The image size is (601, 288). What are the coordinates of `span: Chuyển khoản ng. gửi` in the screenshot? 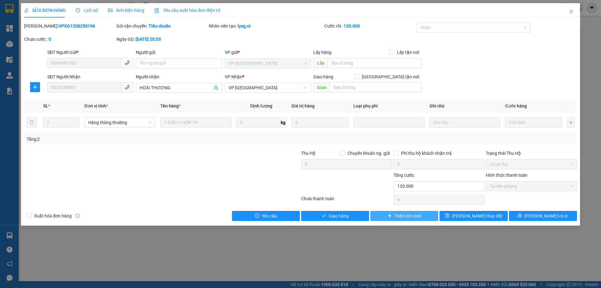 It's located at (368, 153).